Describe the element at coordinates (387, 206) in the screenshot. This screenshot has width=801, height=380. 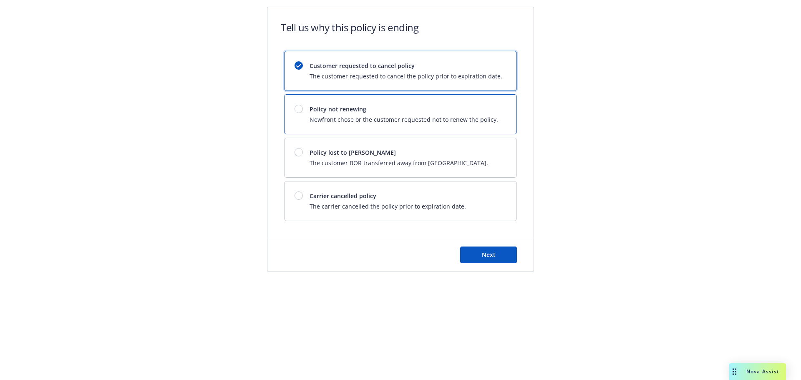
I see `span: The carrier cancelled the policy prior to expiration date.` at that location.